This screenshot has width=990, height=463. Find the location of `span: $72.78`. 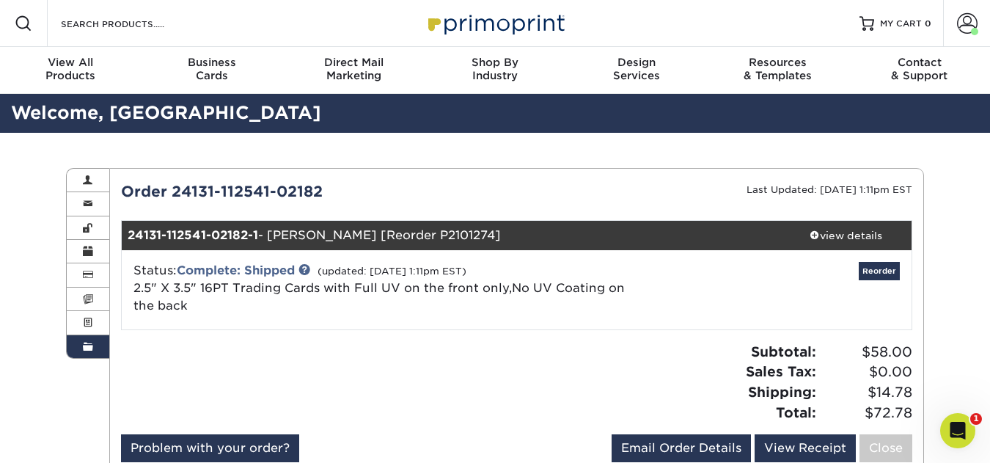

span: $72.78 is located at coordinates (866, 413).